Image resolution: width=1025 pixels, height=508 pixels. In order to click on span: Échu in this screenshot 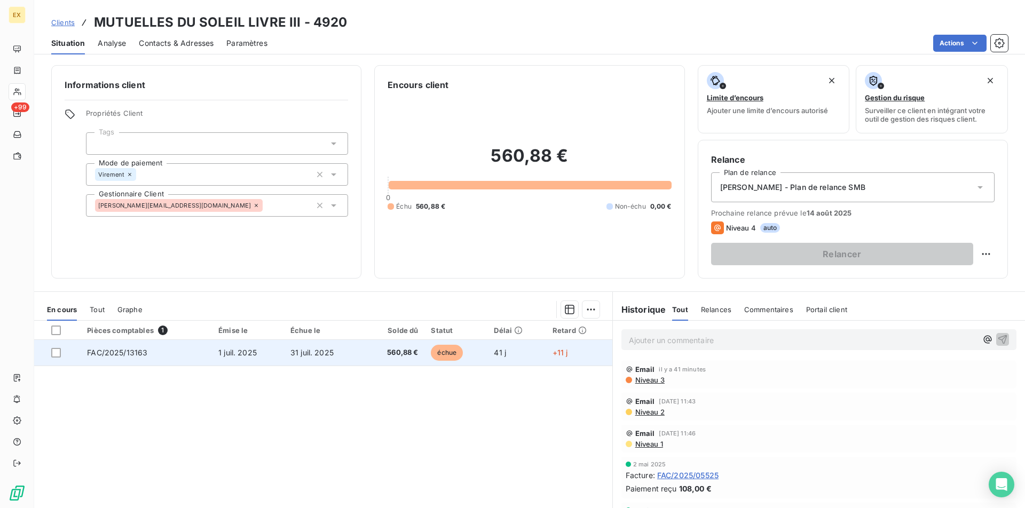, I will do `click(404, 207)`.